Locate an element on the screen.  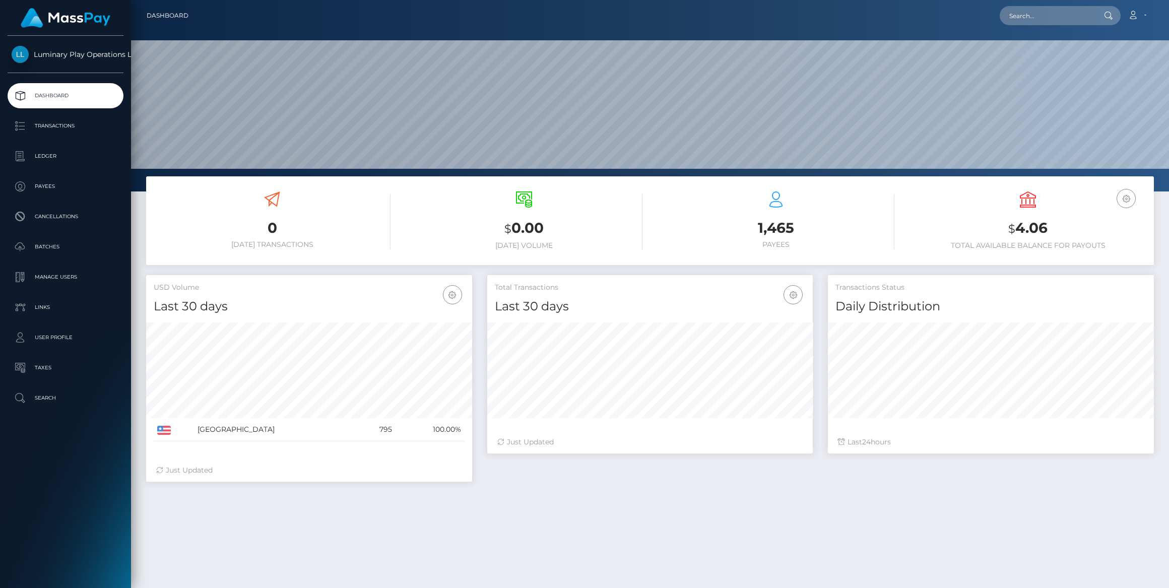
img: Luminary Play Operations Limited is located at coordinates (20, 54).